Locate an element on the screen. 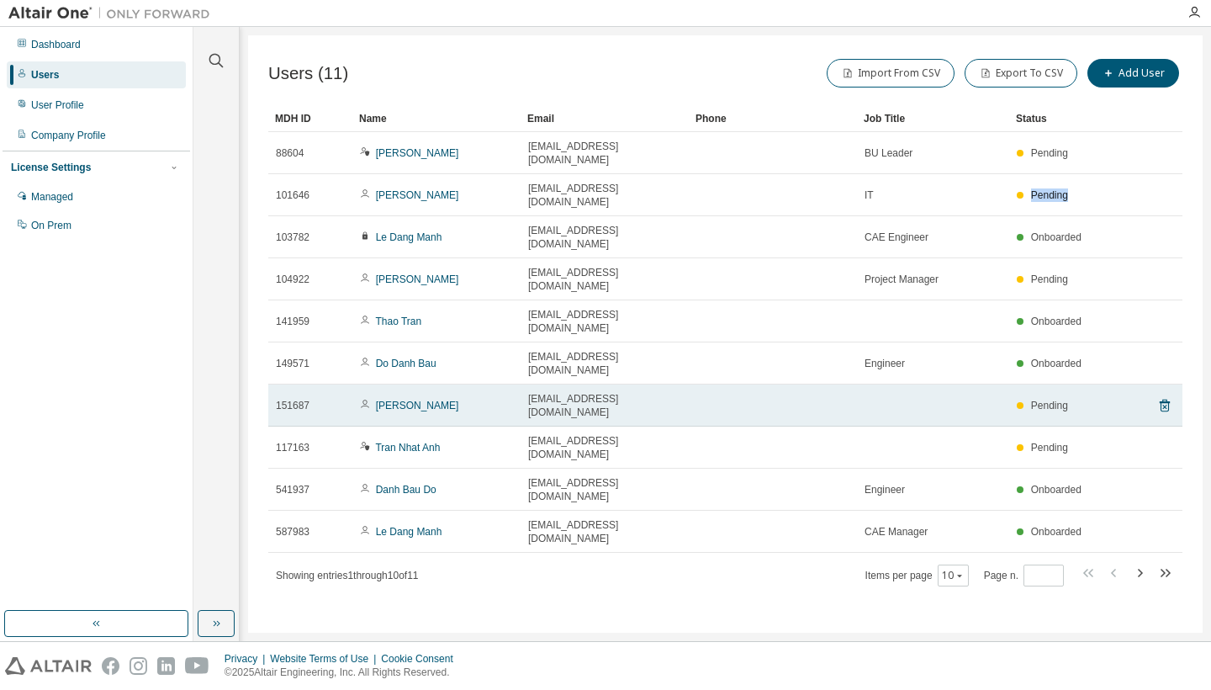 This screenshot has height=690, width=1211. div: License Settings is located at coordinates (50, 167).